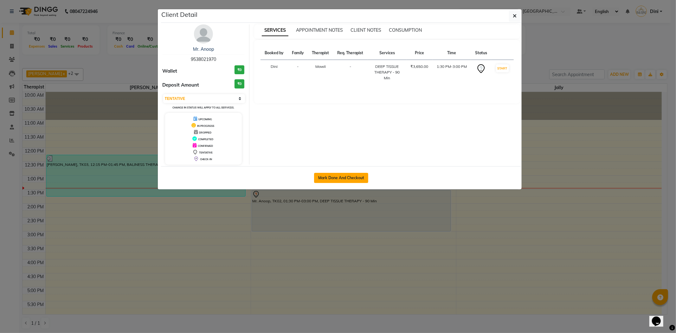 The width and height of the screenshot is (676, 333). Describe the element at coordinates (452, 53) in the screenshot. I see `th: Time` at that location.